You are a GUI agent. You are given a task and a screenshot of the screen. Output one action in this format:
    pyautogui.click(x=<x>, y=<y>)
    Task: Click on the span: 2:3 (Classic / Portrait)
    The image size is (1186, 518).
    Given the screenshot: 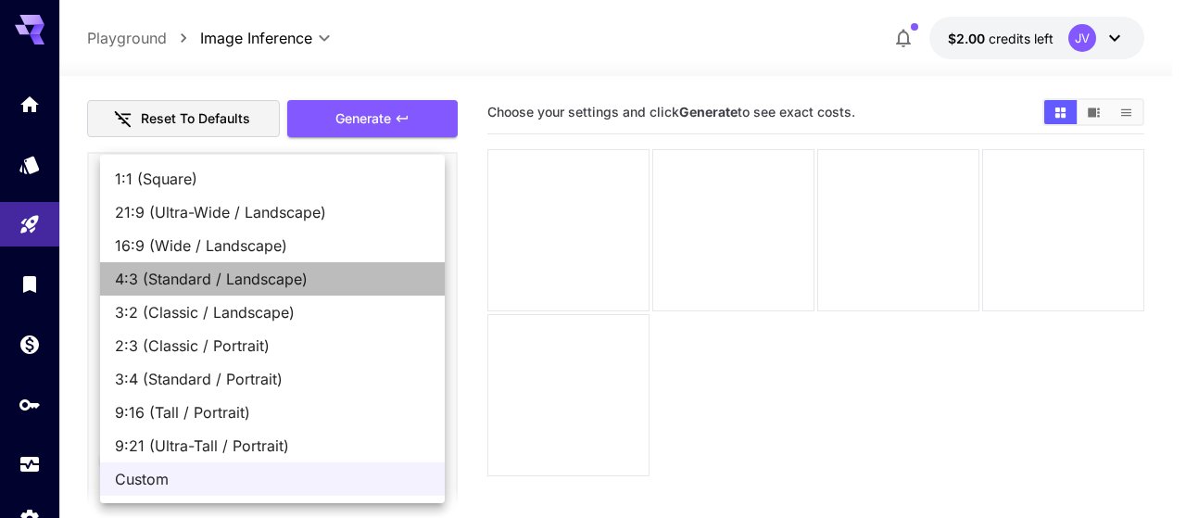 What is the action you would take?
    pyautogui.click(x=273, y=346)
    